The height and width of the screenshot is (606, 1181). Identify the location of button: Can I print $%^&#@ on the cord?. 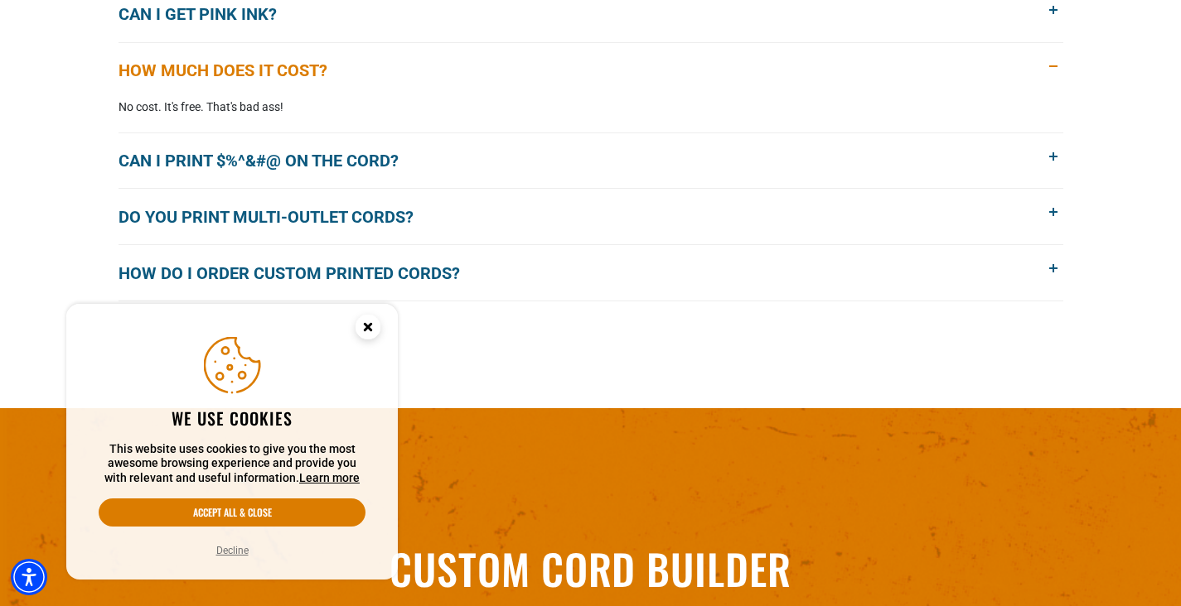
(591, 161).